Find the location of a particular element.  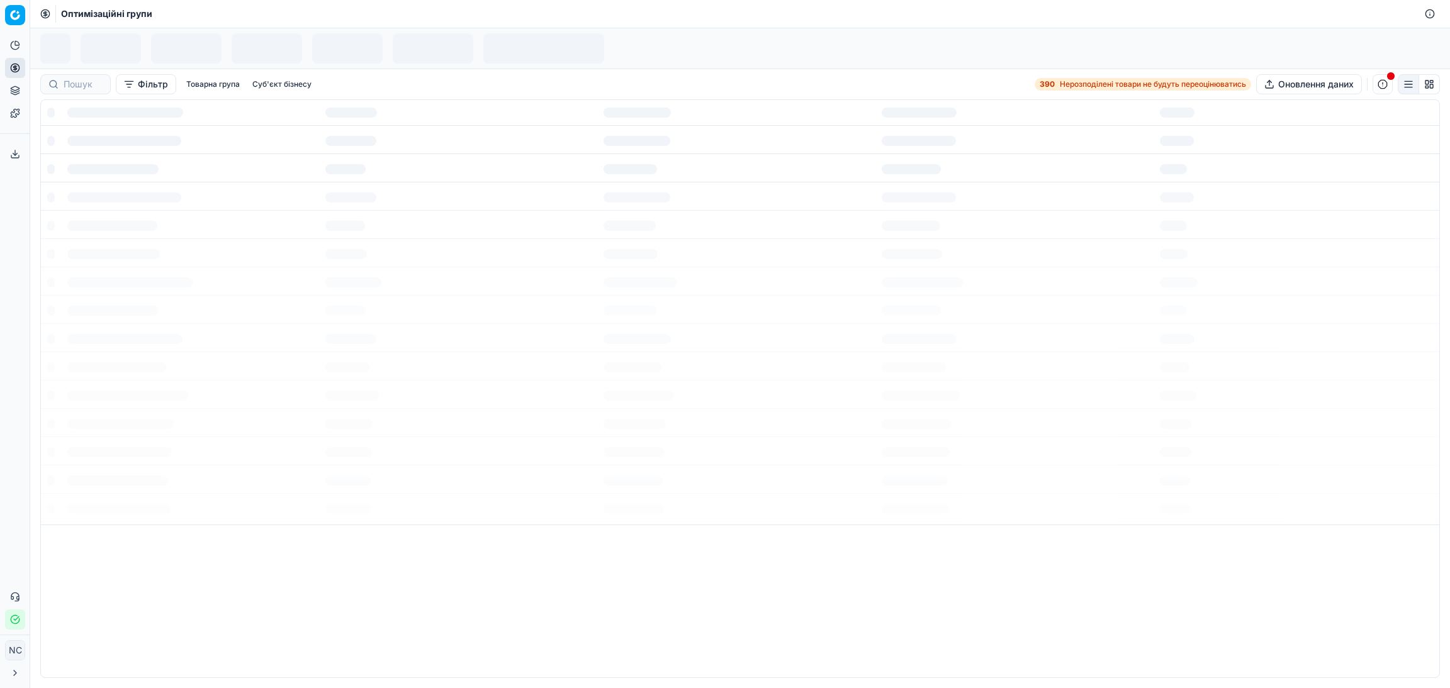

a: 390Нерозподілені товари не будуть переоцінюватись is located at coordinates (1143, 84).